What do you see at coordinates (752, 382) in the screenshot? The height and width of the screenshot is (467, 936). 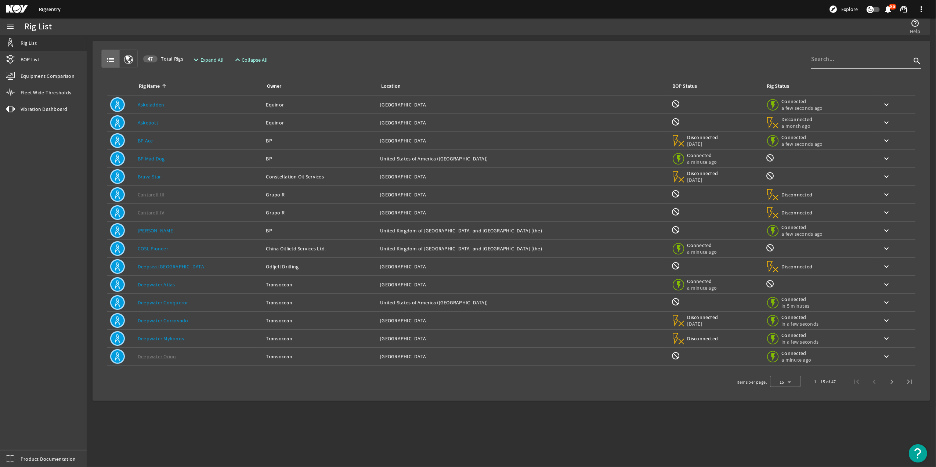 I see `div: Items per page:` at bounding box center [752, 382].